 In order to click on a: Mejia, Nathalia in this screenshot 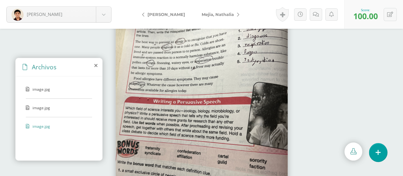, I will do `click(219, 14)`.